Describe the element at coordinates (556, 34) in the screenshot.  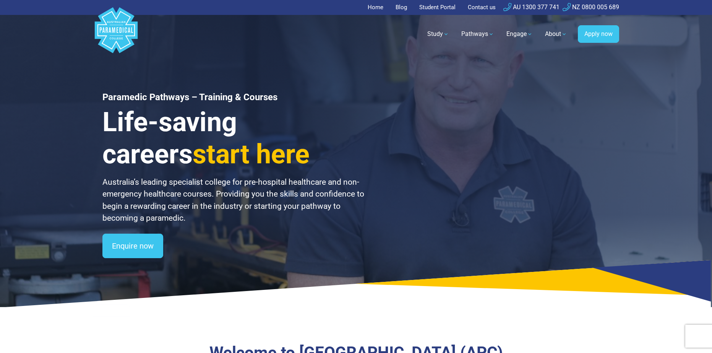
I see `a: About` at that location.